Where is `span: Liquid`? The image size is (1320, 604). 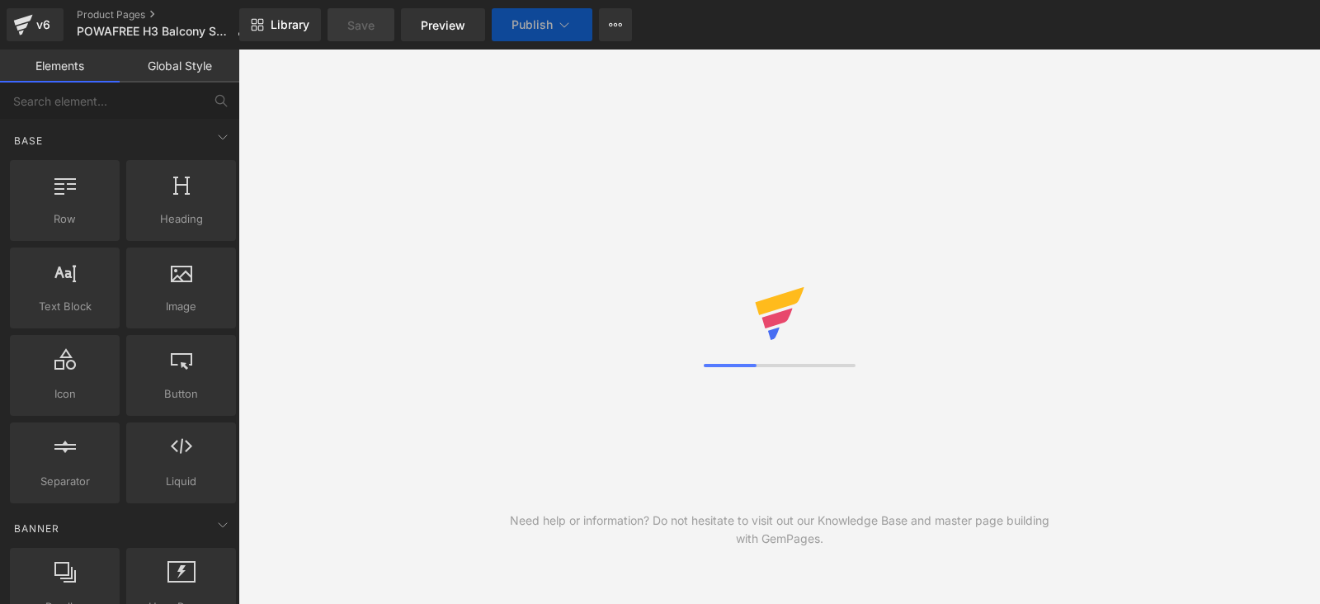
span: Liquid is located at coordinates (181, 481).